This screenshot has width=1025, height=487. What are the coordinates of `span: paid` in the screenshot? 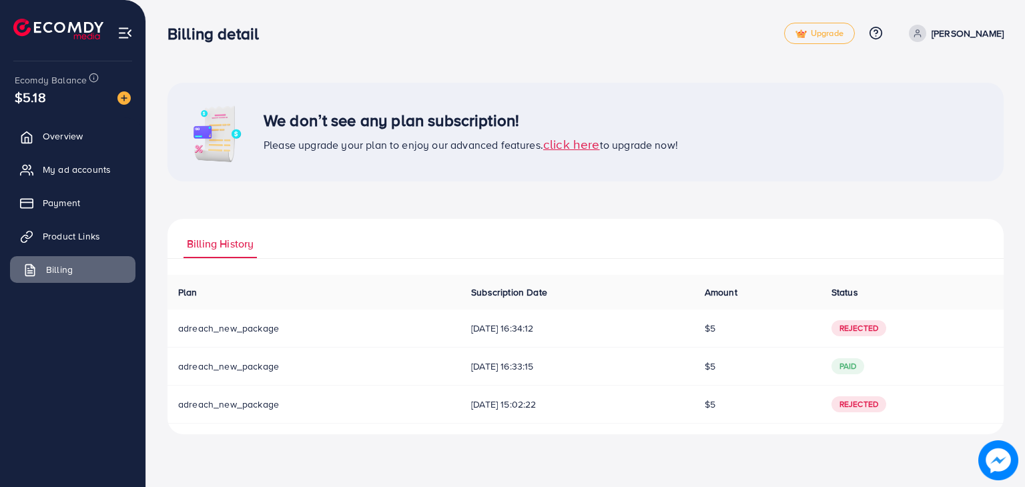 It's located at (848, 366).